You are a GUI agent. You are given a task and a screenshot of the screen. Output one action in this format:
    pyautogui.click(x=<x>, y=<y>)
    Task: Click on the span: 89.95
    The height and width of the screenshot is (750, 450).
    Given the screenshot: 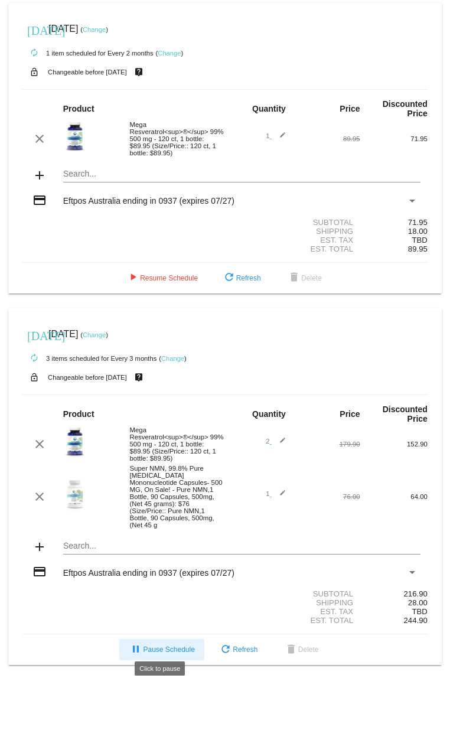 What is the action you would take?
    pyautogui.click(x=417, y=249)
    